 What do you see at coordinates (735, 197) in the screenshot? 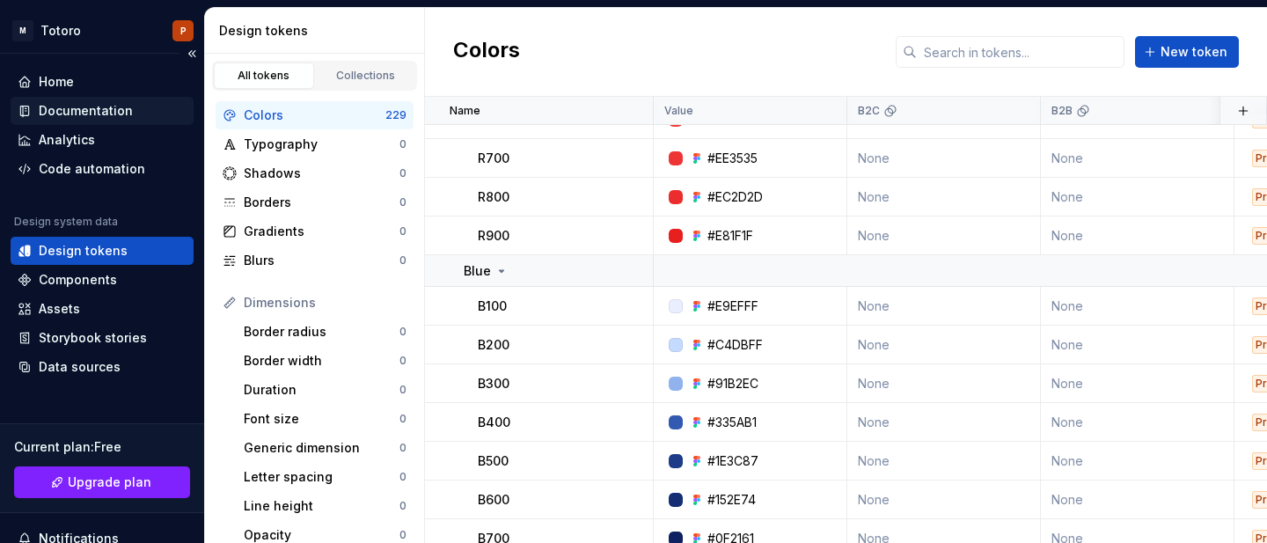
I see `div: #EC2D2D` at bounding box center [735, 197].